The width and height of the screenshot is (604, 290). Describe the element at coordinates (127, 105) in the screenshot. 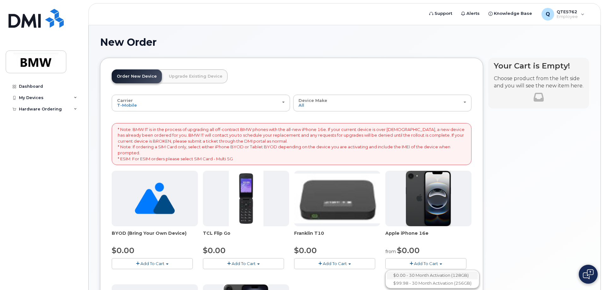

I see `span: T-Mobile` at that location.